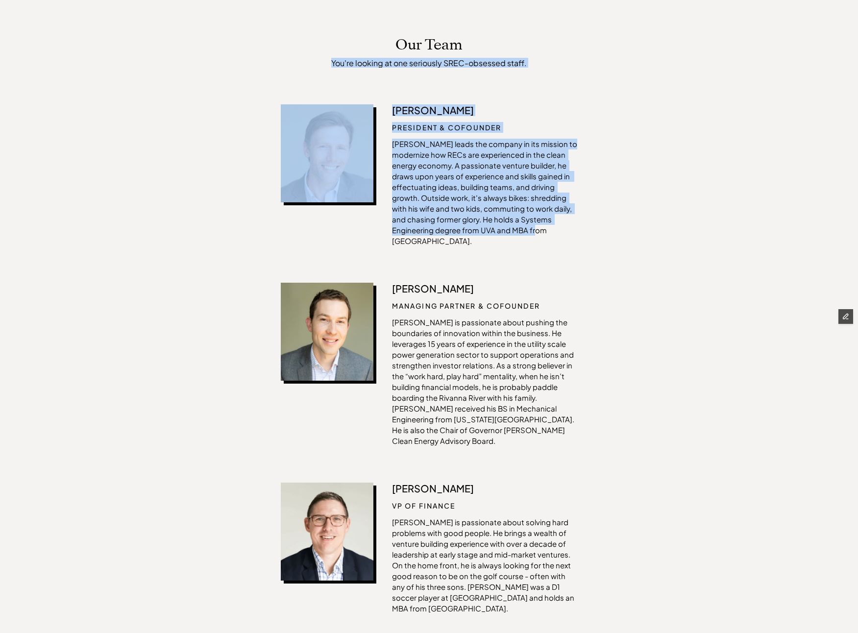 Image resolution: width=858 pixels, height=633 pixels. I want to click on button: Edit Framer Content, so click(846, 317).